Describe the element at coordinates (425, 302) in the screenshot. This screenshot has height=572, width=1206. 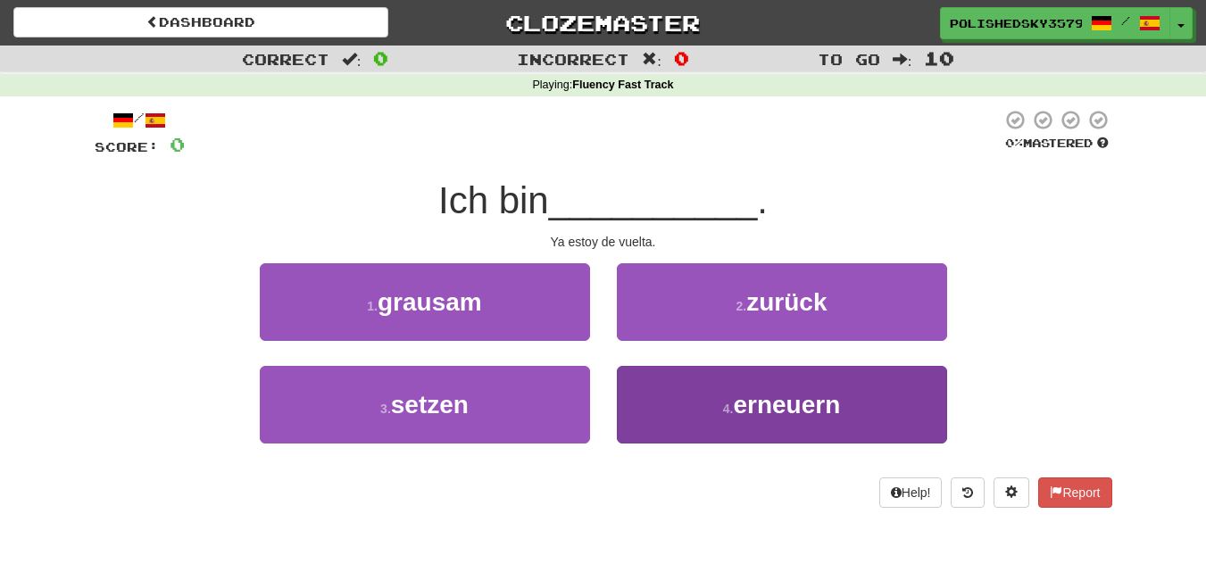
I see `button: 1.grausam` at that location.